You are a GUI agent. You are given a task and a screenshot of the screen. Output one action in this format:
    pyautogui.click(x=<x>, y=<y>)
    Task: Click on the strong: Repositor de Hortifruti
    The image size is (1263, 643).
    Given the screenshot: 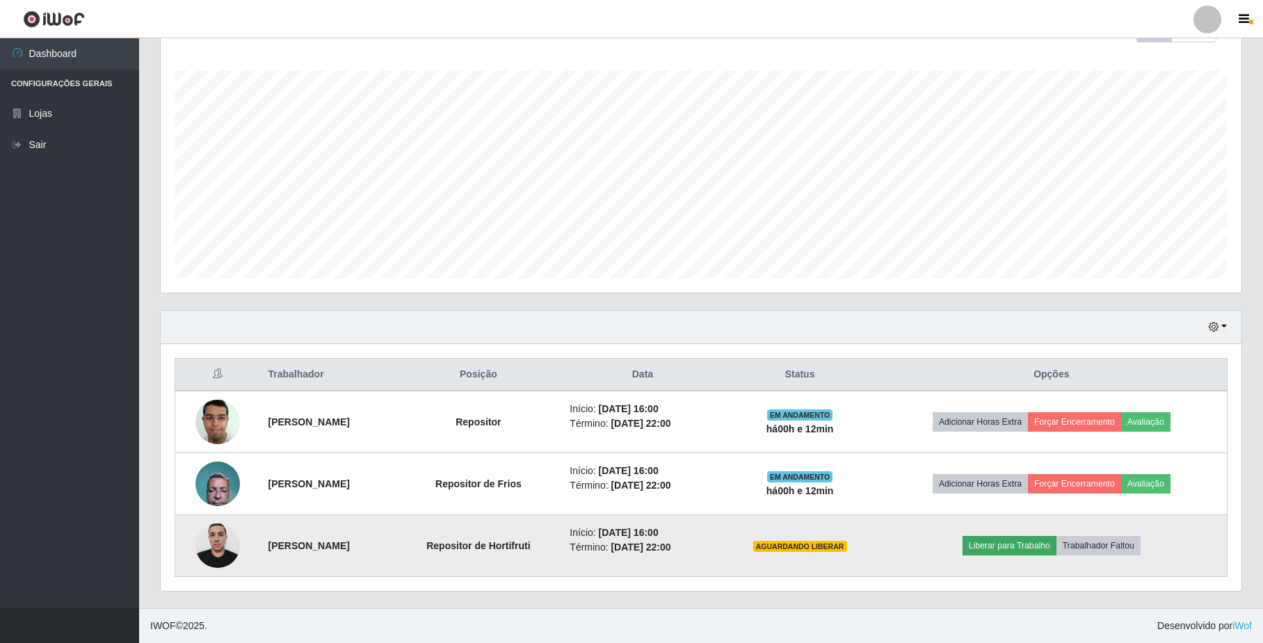 What is the action you would take?
    pyautogui.click(x=478, y=546)
    